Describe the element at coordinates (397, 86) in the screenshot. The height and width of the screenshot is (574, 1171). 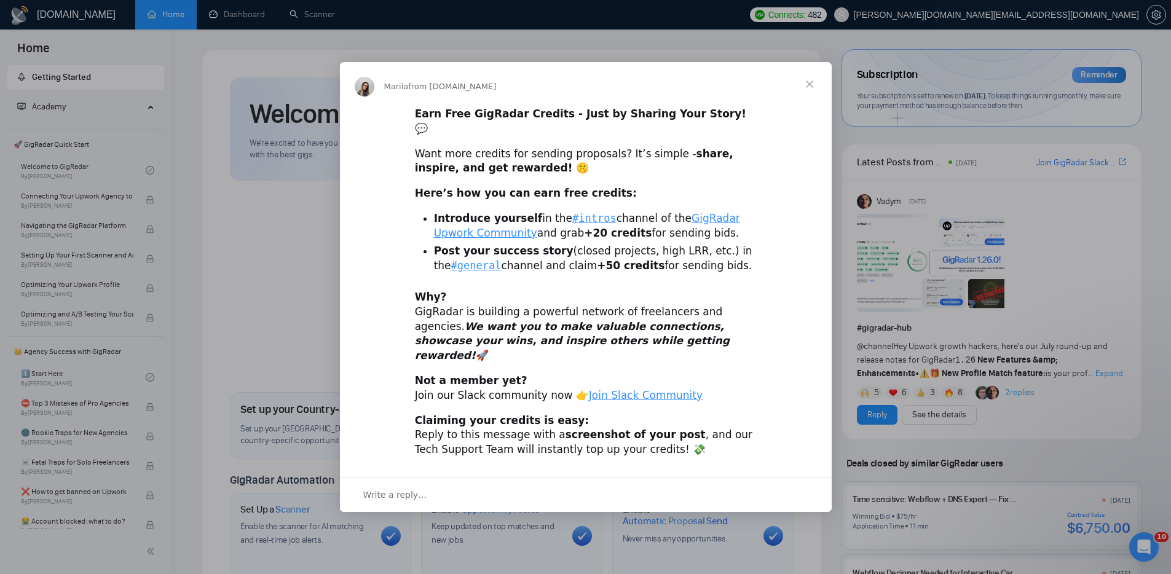
I see `span: Mariia` at that location.